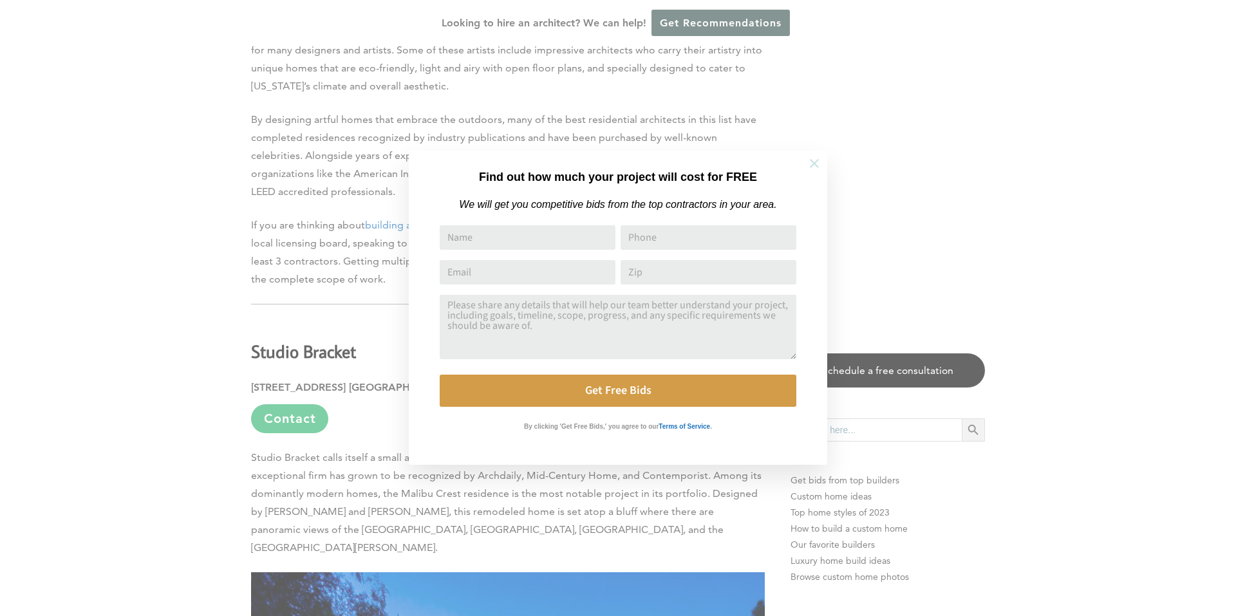 This screenshot has width=1236, height=616. Describe the element at coordinates (708, 272) in the screenshot. I see `input: Zip` at that location.